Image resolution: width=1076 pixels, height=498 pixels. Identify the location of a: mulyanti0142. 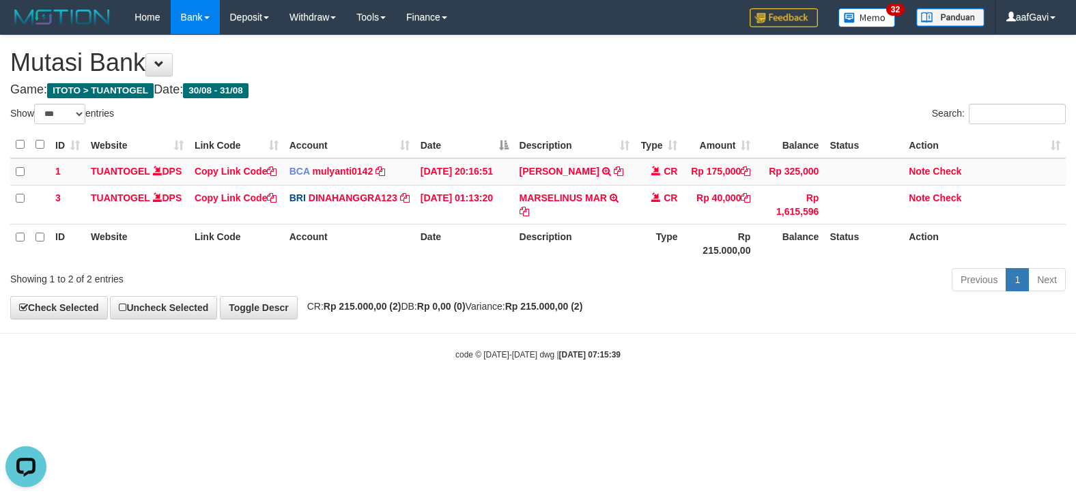
(342, 171).